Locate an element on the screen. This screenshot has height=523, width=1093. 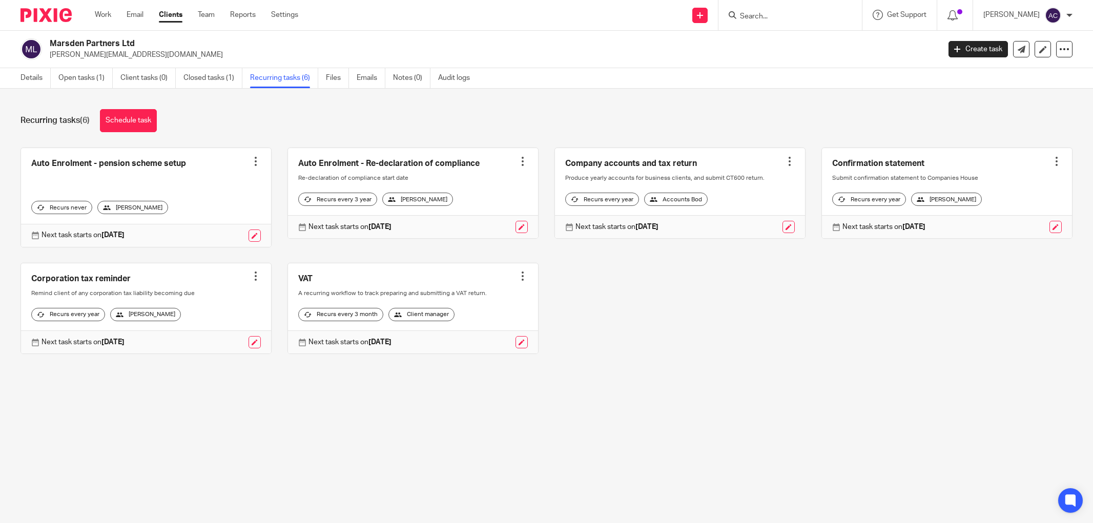
h1: Recurring tasks is located at coordinates (55, 120).